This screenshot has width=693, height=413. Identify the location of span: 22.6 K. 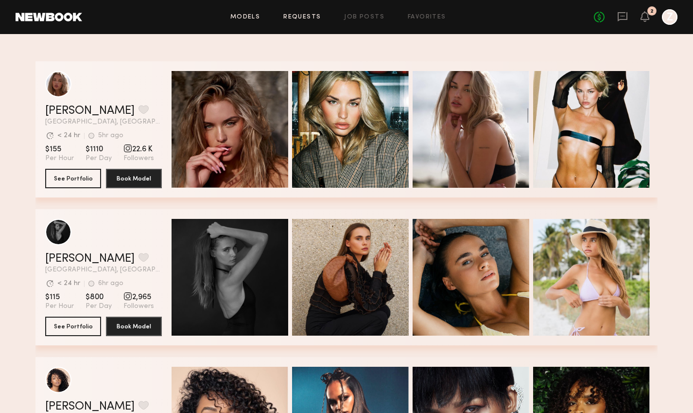
(139, 149).